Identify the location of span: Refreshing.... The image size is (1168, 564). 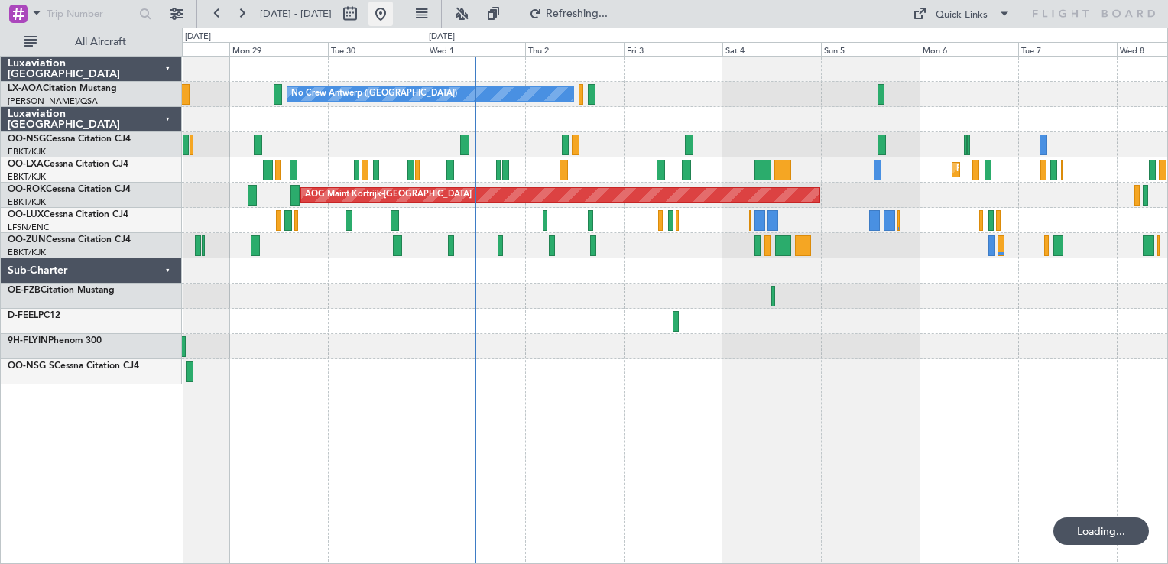
(577, 14).